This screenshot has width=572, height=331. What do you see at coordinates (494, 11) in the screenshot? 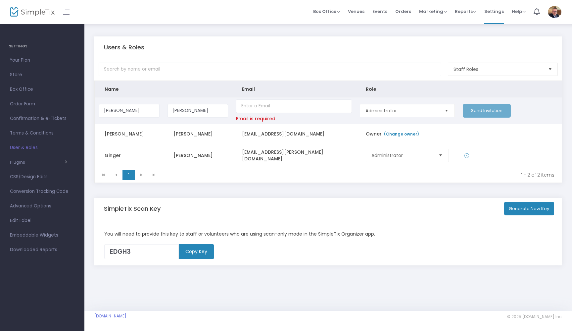
I see `span: Settings` at bounding box center [494, 11].